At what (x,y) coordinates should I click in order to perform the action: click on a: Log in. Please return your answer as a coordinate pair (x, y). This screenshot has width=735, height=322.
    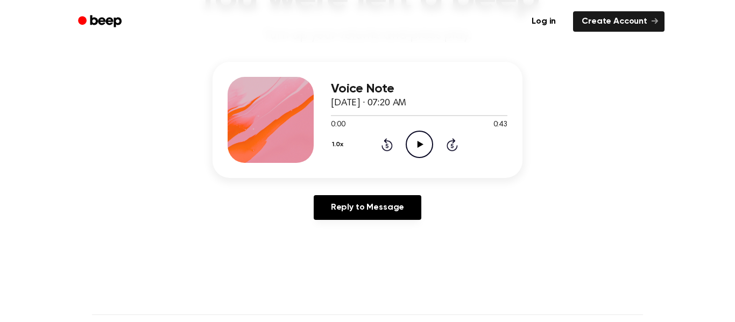
    Looking at the image, I should click on (543, 22).